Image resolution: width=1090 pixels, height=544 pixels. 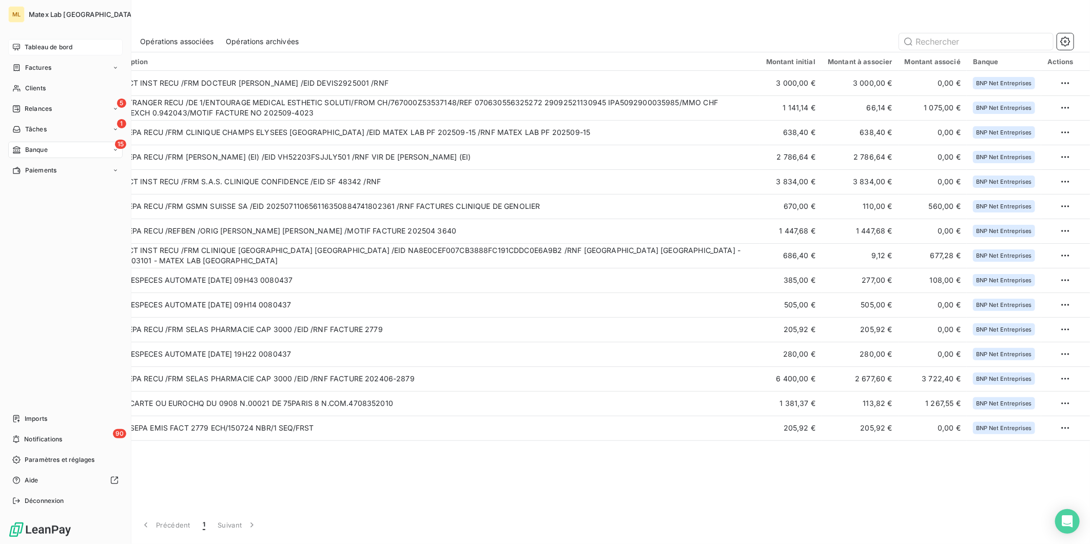 I want to click on span: Banque, so click(x=36, y=150).